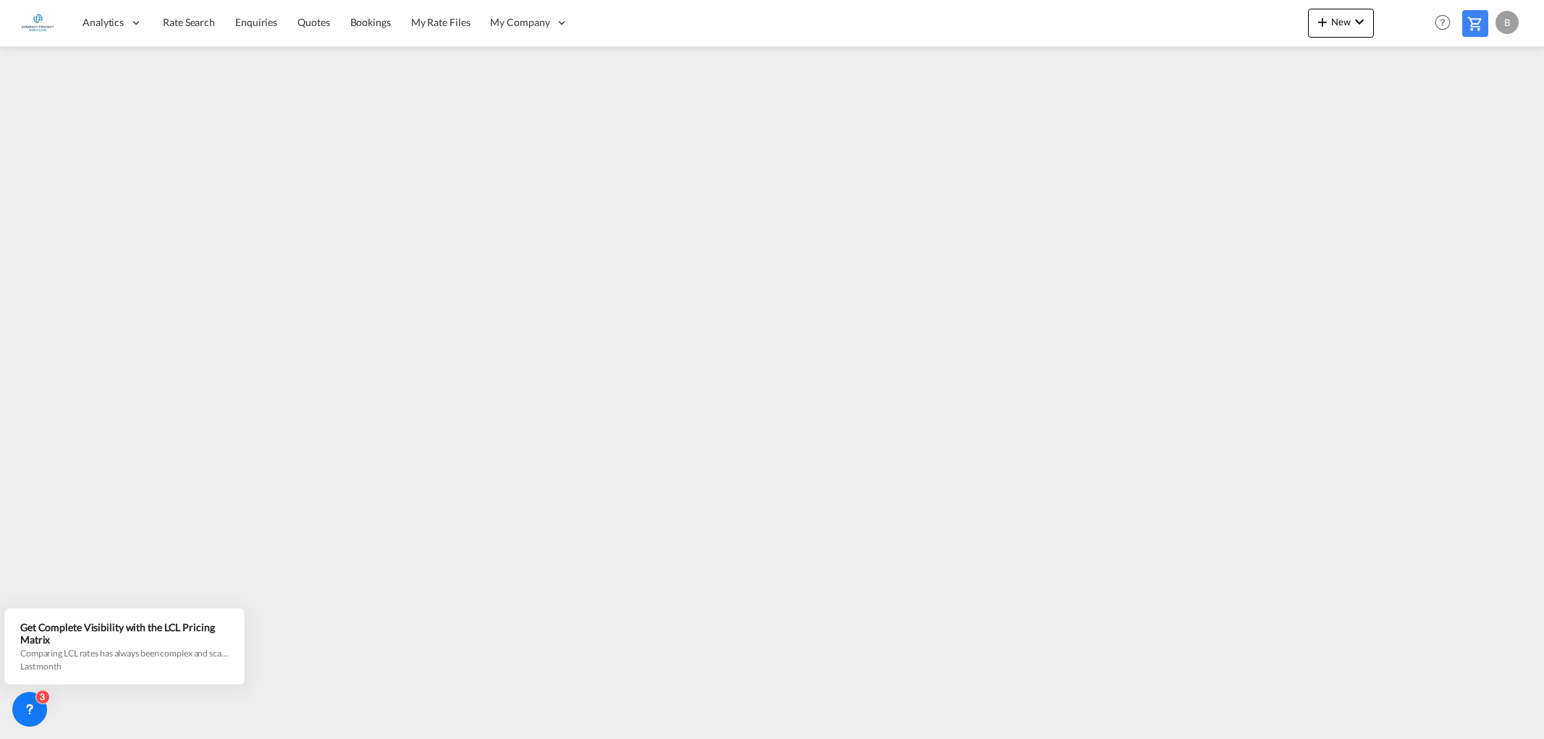 The width and height of the screenshot is (1544, 739). Describe the element at coordinates (1340, 22) in the screenshot. I see `span: New` at that location.